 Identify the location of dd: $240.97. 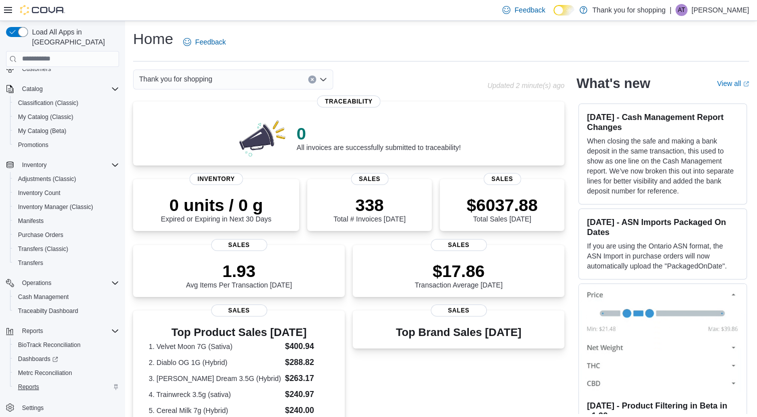
(307, 395).